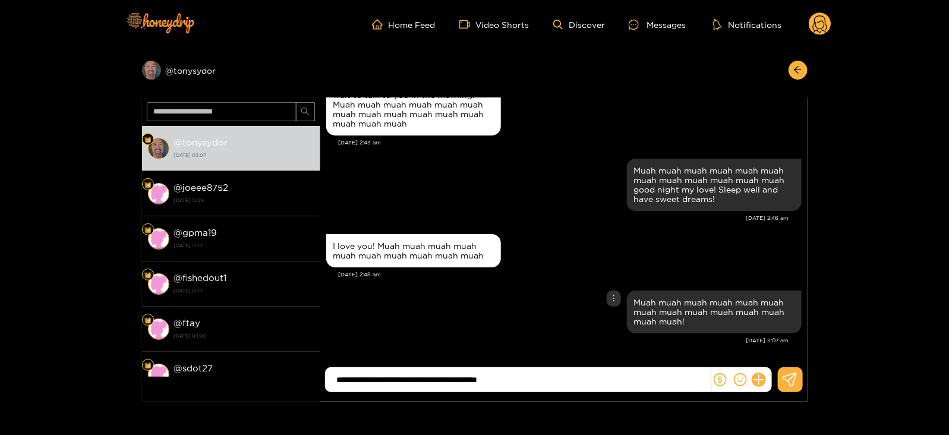 The width and height of the screenshot is (949, 435). Describe the element at coordinates (196, 232) in the screenshot. I see `strong: @ gpma19` at that location.